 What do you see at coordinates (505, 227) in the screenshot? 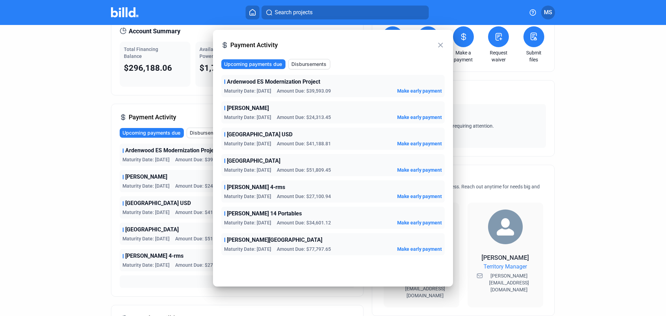
I see `img: Territory Manager` at bounding box center [505, 227].